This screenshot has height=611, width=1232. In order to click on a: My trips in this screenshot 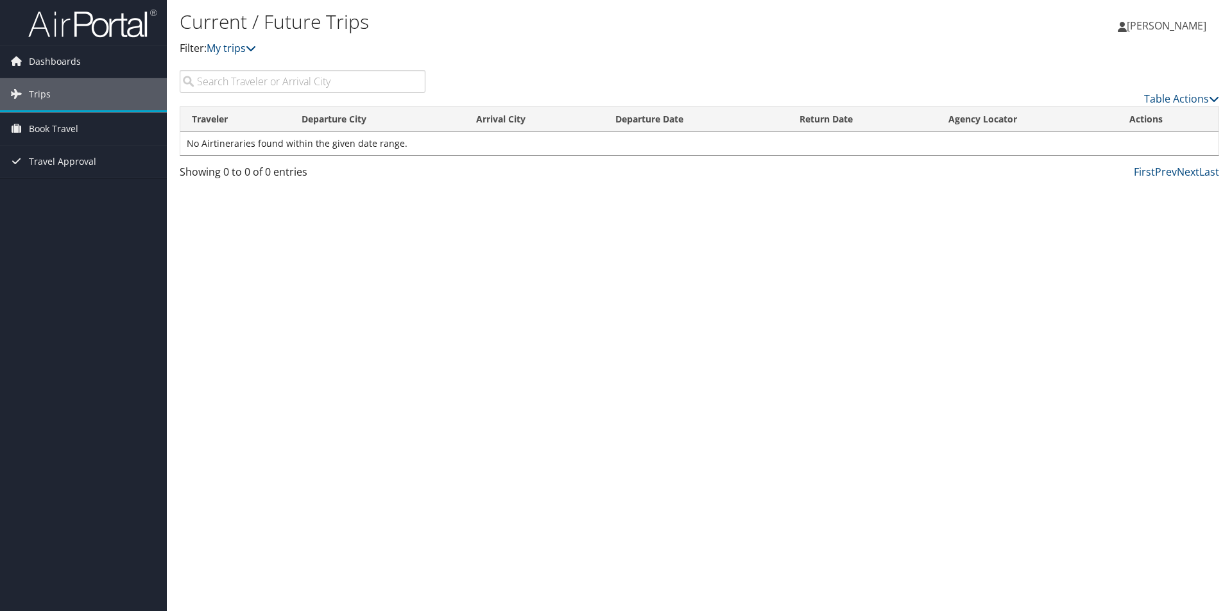, I will do `click(231, 48)`.